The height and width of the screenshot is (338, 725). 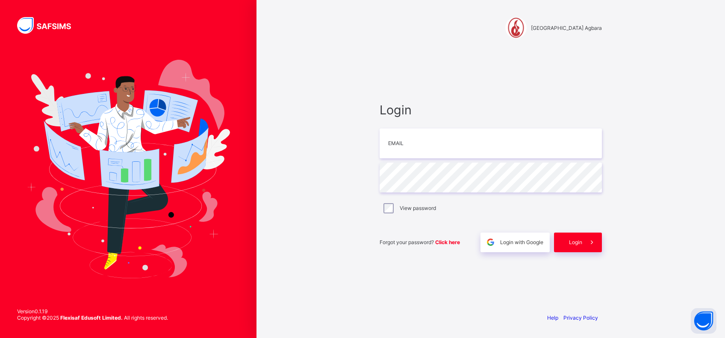 I want to click on a: Click here, so click(x=447, y=242).